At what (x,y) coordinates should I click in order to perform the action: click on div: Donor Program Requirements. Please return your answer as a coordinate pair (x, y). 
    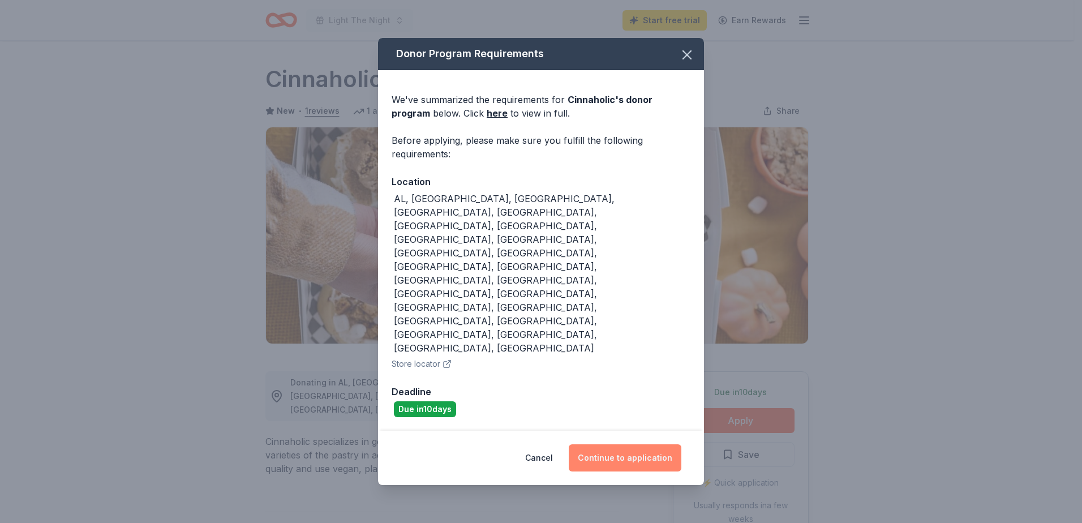
    Looking at the image, I should click on (541, 54).